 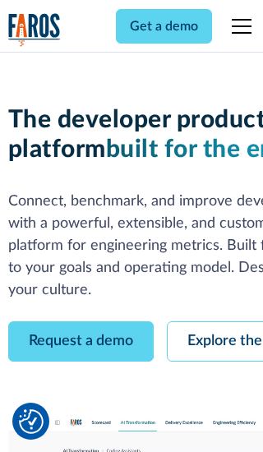 What do you see at coordinates (81, 341) in the screenshot?
I see `a: Request a demo` at bounding box center [81, 341].